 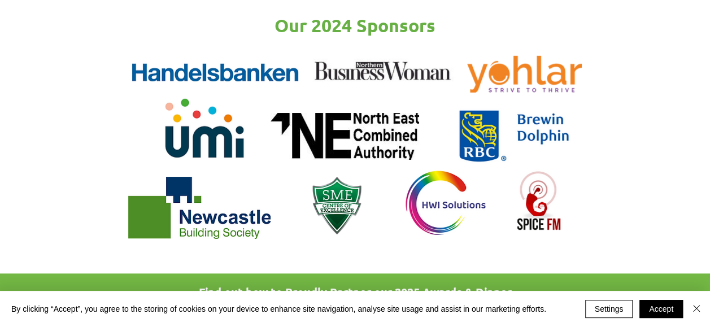 What do you see at coordinates (355, 292) in the screenshot?
I see `span: Find out how to Proudly Partner our 2025 Awards & Dinner` at bounding box center [355, 292].